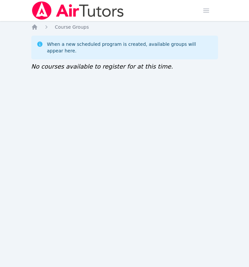 The width and height of the screenshot is (249, 267). Describe the element at coordinates (78, 11) in the screenshot. I see `img: Air Tutors` at that location.